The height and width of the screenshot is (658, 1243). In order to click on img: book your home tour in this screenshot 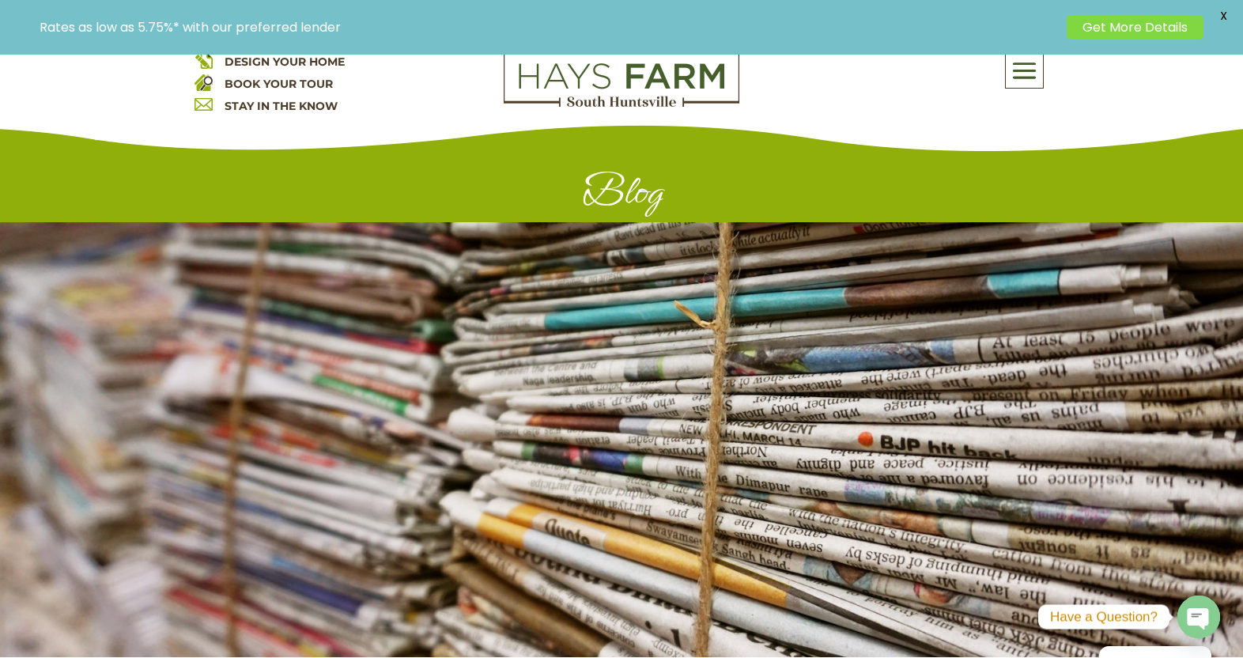, I will do `click(203, 81)`.